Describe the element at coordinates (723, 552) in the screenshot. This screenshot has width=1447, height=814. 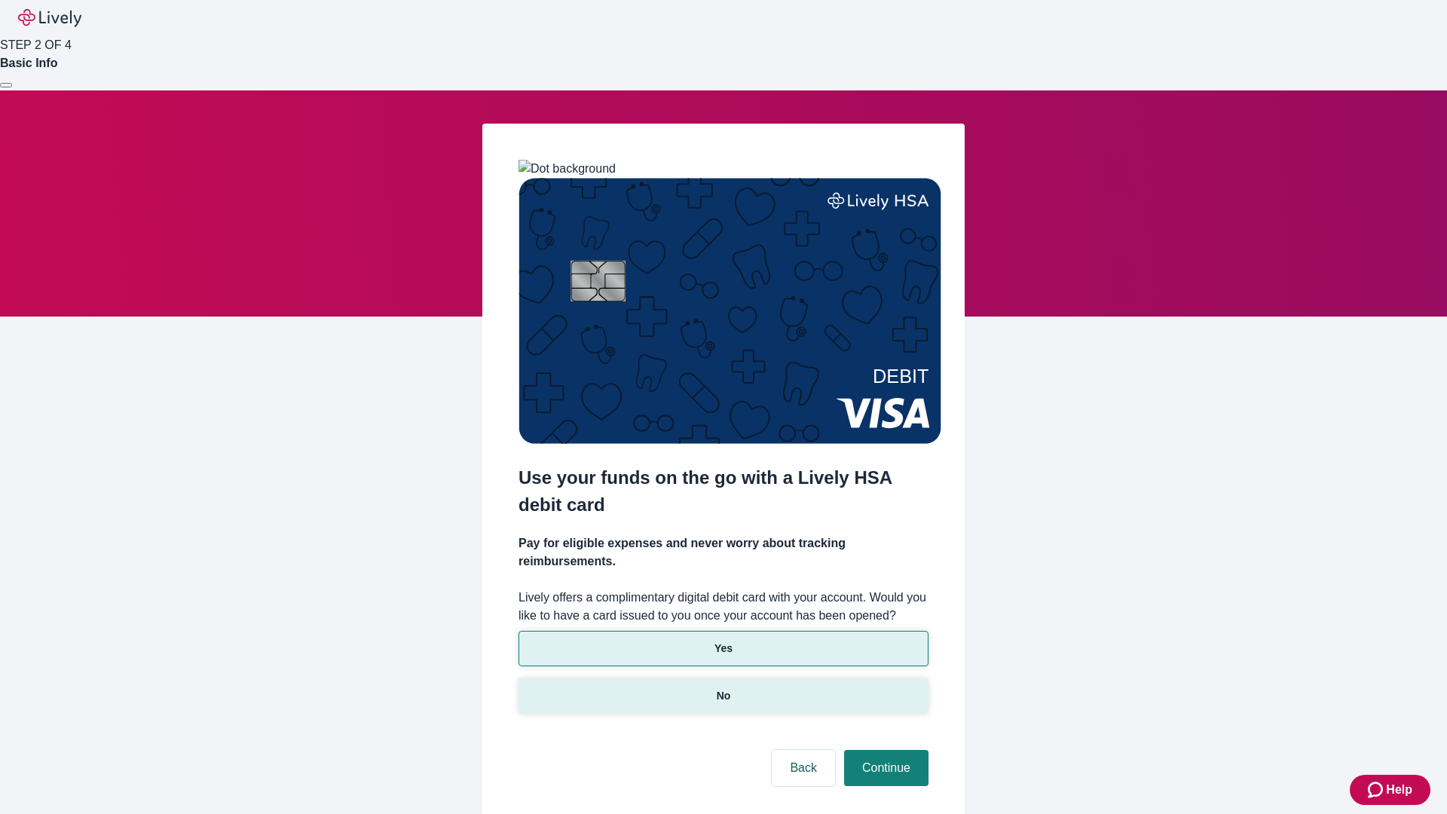
I see `h4: Pay for eligible expenses and never worry about tracking reimbursements.` at that location.